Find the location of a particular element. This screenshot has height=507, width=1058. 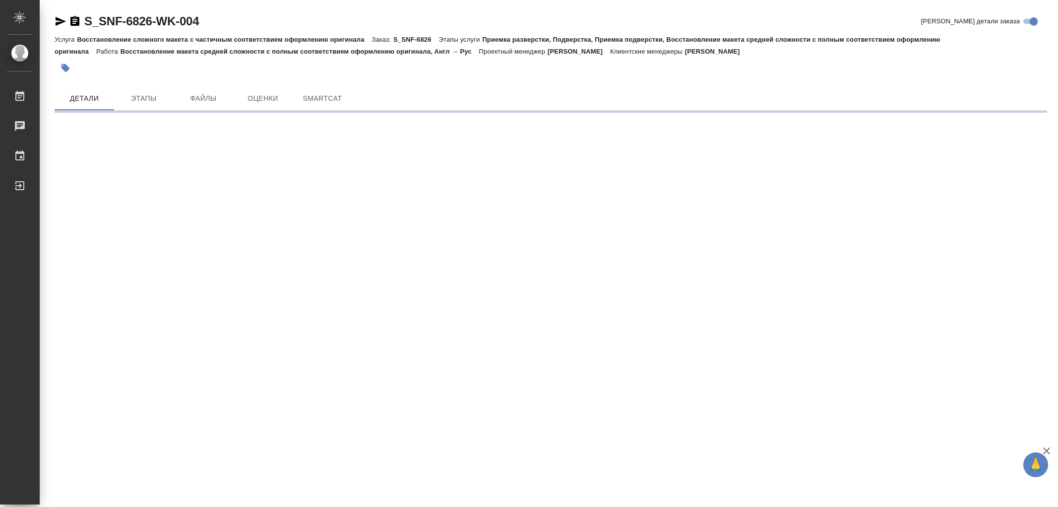

p: Работа is located at coordinates (108, 51).